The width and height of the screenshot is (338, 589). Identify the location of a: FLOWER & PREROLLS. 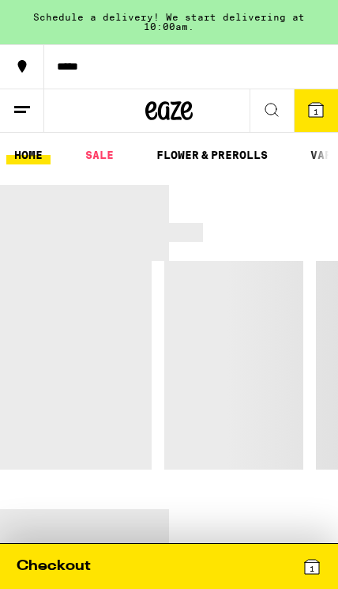
(212, 155).